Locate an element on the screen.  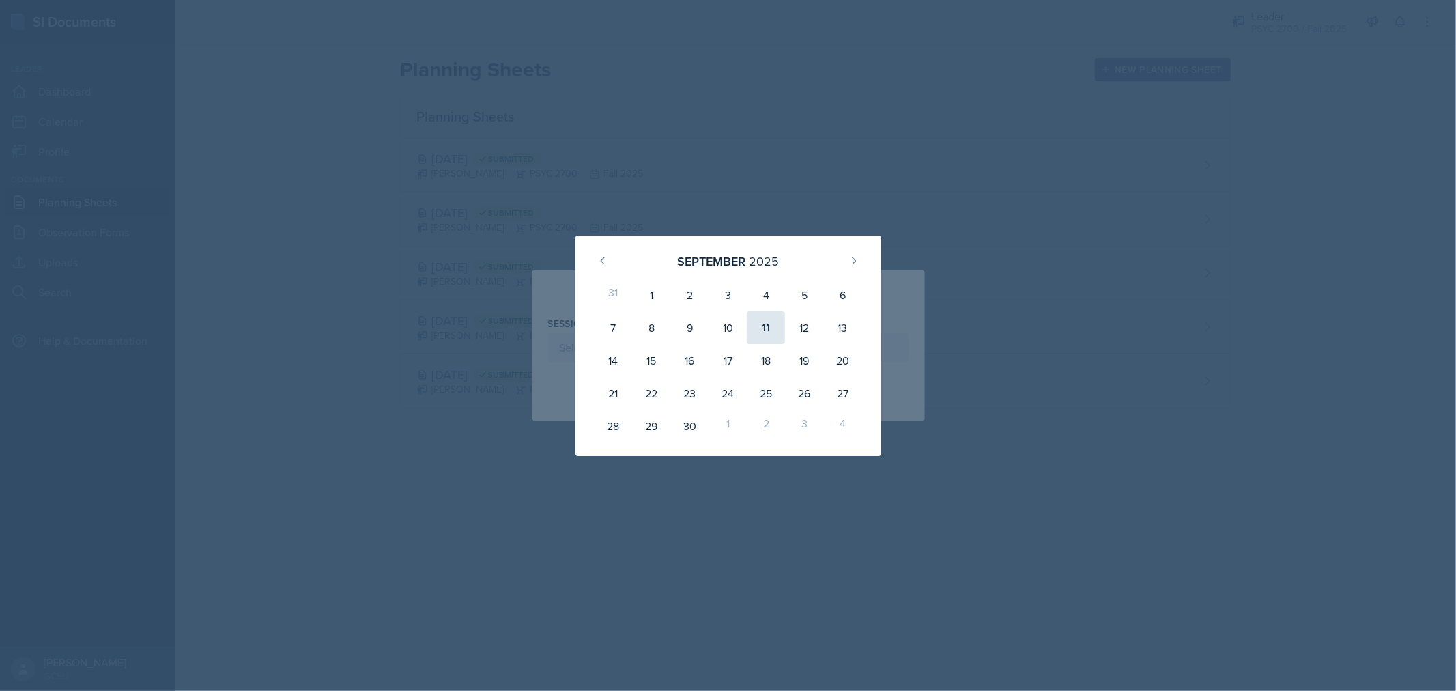
div: 12 is located at coordinates (804, 328).